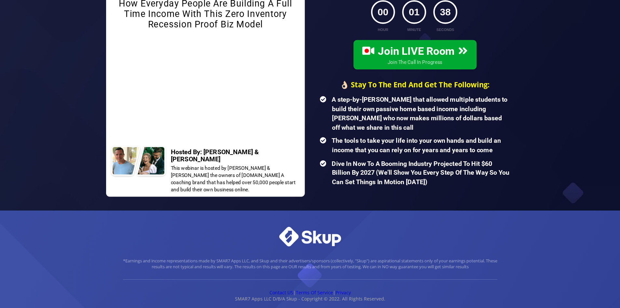  Describe the element at coordinates (420, 172) in the screenshot. I see `b: ​Dive In Now To A Booming Industry Projected To Hit $60 Billion By 2027 (We’ll Show You Every Ste...` at that location.